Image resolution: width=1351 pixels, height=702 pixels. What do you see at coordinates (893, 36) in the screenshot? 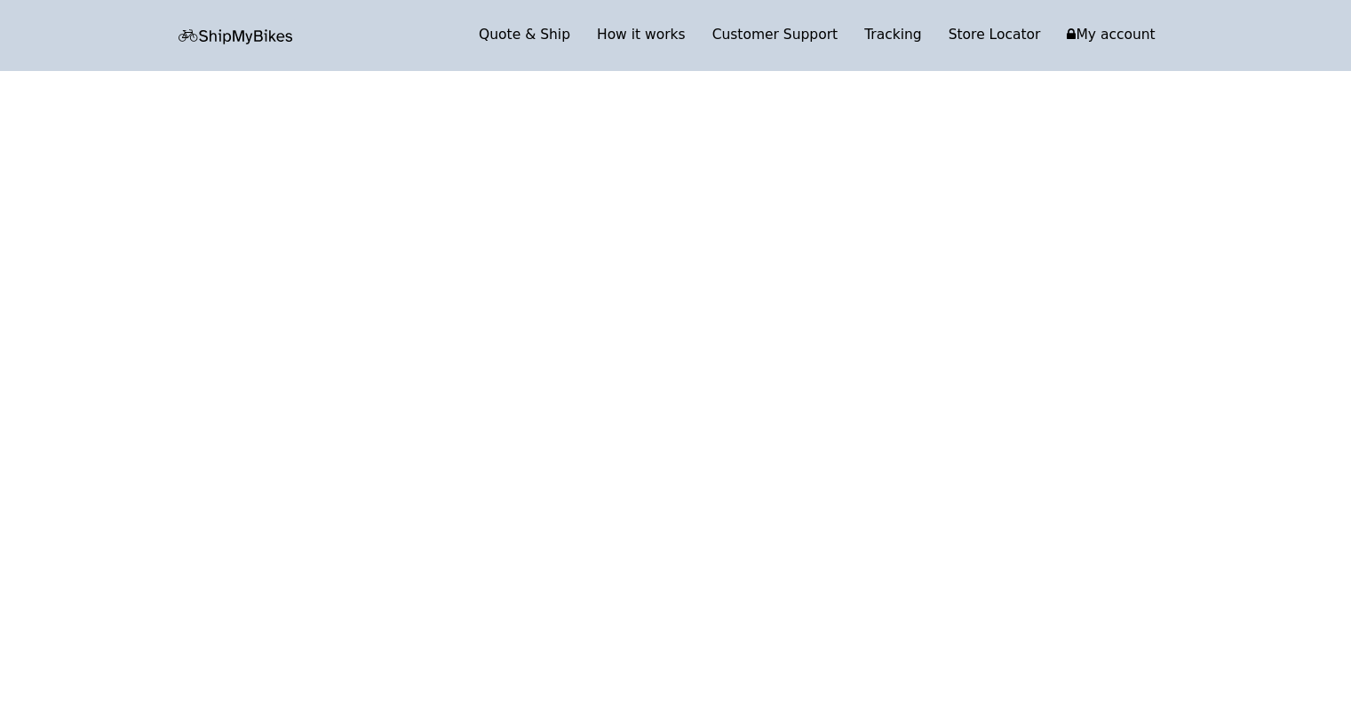
I see `a: Tracking` at bounding box center [893, 36].